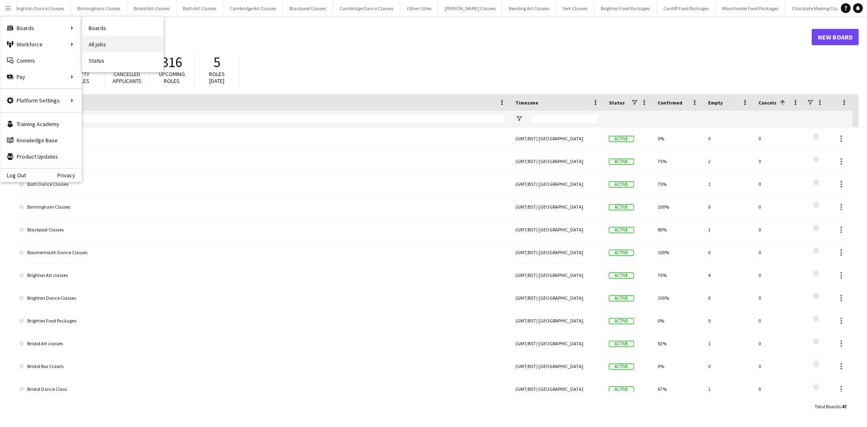 The height and width of the screenshot is (427, 867). I want to click on h1: Boards, so click(413, 37).